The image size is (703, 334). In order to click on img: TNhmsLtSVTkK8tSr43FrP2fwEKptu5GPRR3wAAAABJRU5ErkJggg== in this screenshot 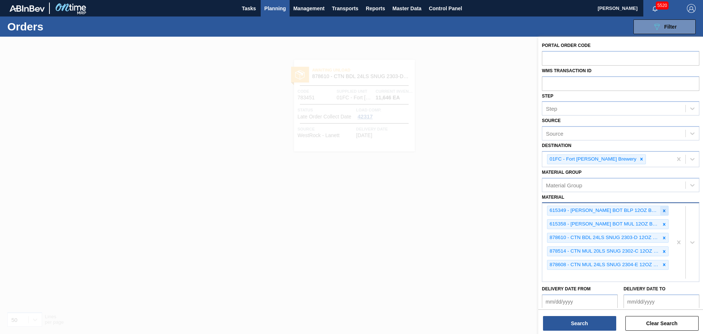, I will do `click(27, 8)`.